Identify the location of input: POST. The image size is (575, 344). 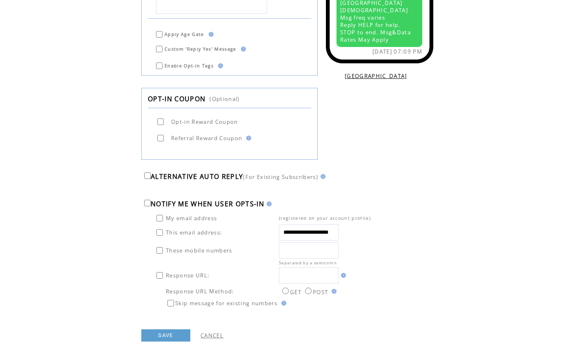
(308, 291).